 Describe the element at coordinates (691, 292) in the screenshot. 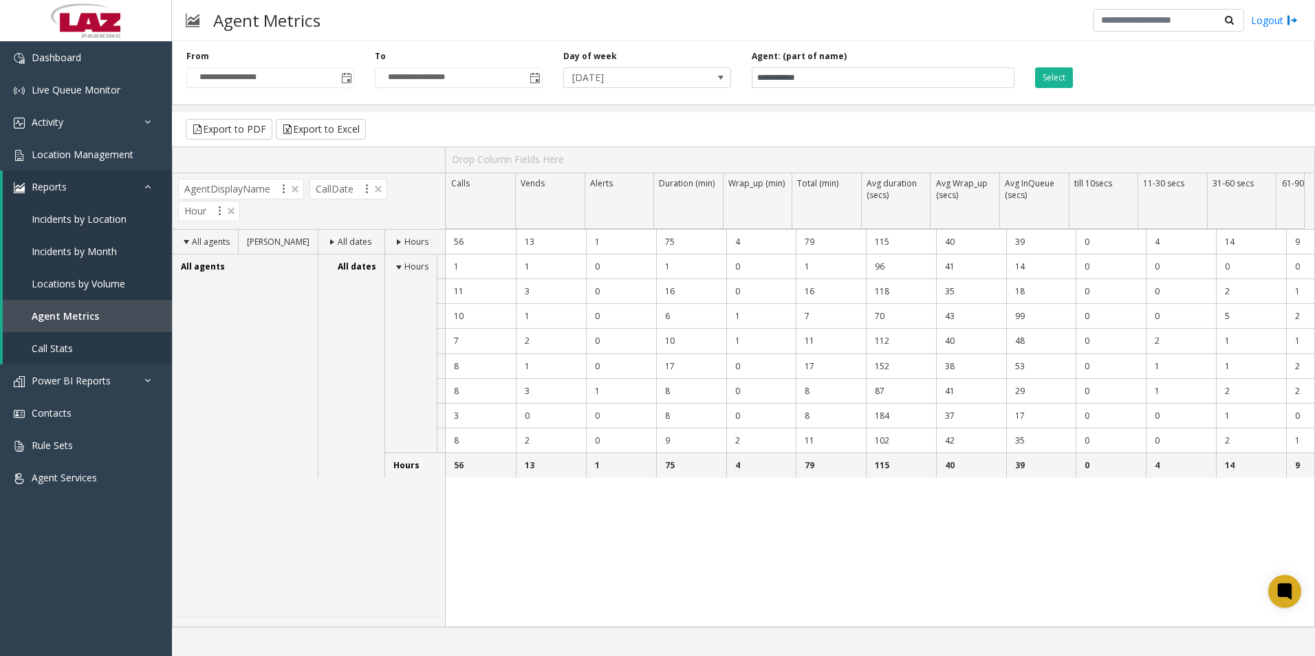

I see `td: 16` at that location.